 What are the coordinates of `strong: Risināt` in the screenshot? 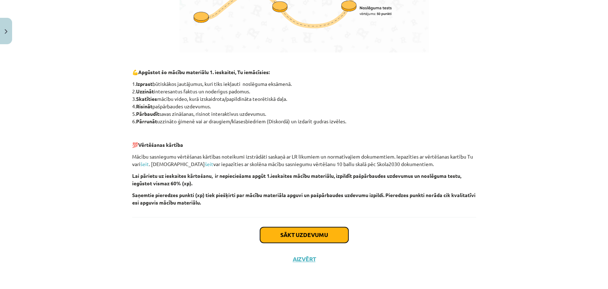 It's located at (144, 106).